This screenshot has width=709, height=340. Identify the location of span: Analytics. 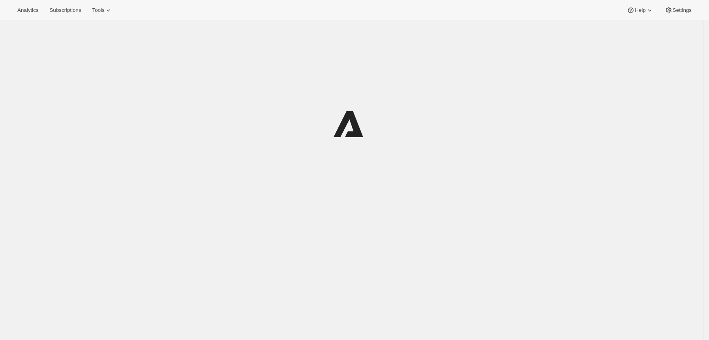
(28, 10).